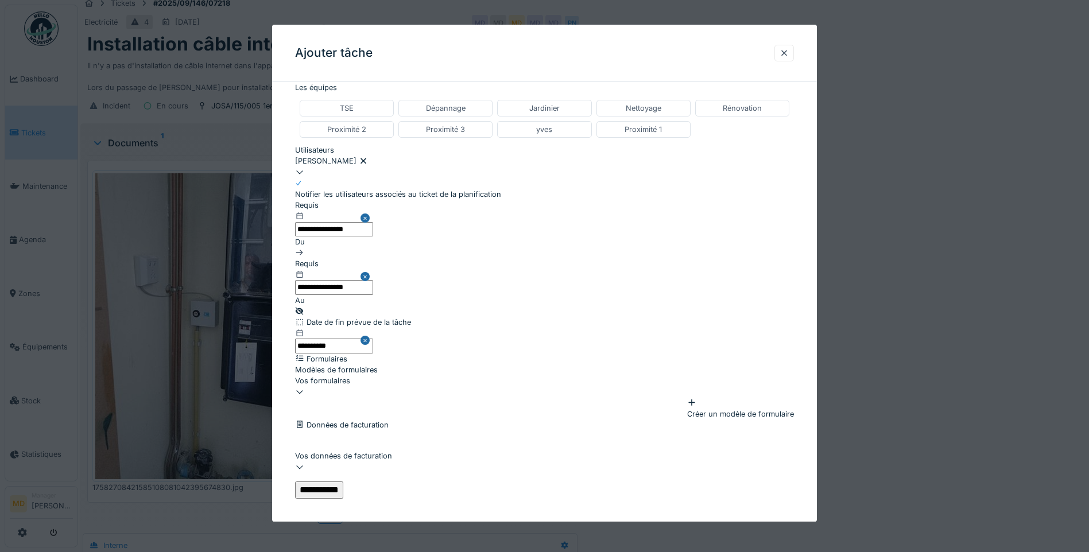 The width and height of the screenshot is (1089, 552). I want to click on div: Rénovation, so click(742, 108).